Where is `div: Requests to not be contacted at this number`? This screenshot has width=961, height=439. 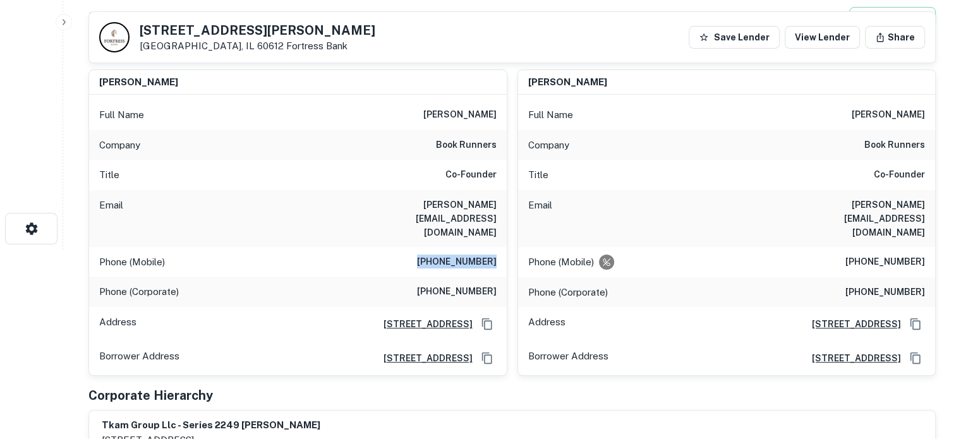
div: Requests to not be contacted at this number is located at coordinates (607, 262).